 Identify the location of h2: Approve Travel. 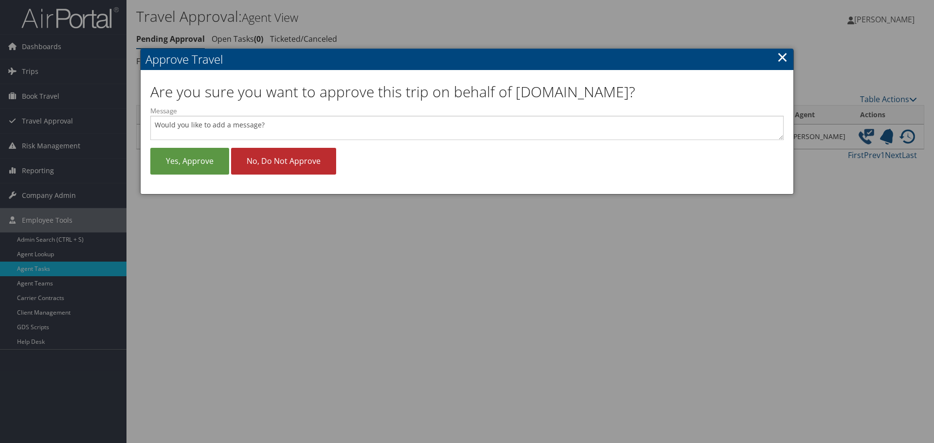
(467, 59).